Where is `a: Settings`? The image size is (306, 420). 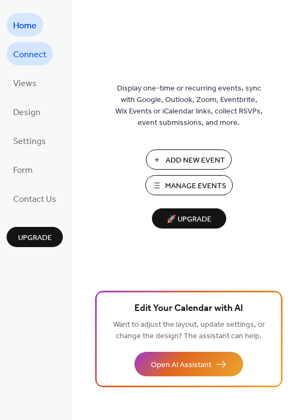
a: Settings is located at coordinates (29, 140).